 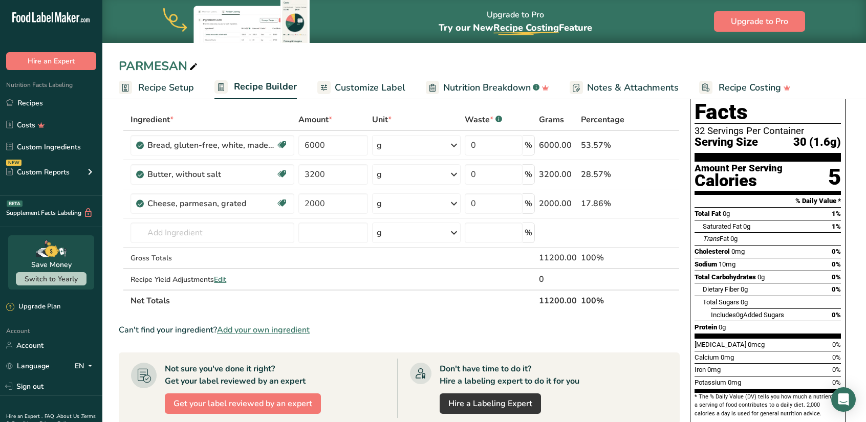 What do you see at coordinates (28, 366) in the screenshot?
I see `a: Language` at bounding box center [28, 366].